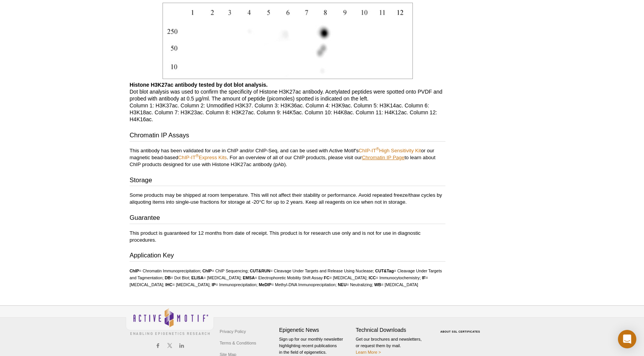  Describe the element at coordinates (287, 157) in the screenshot. I see `p: This antibody has been validated for use in ChIP and/or ChIP-Seq, and can be used with Active Mot...` at that location.